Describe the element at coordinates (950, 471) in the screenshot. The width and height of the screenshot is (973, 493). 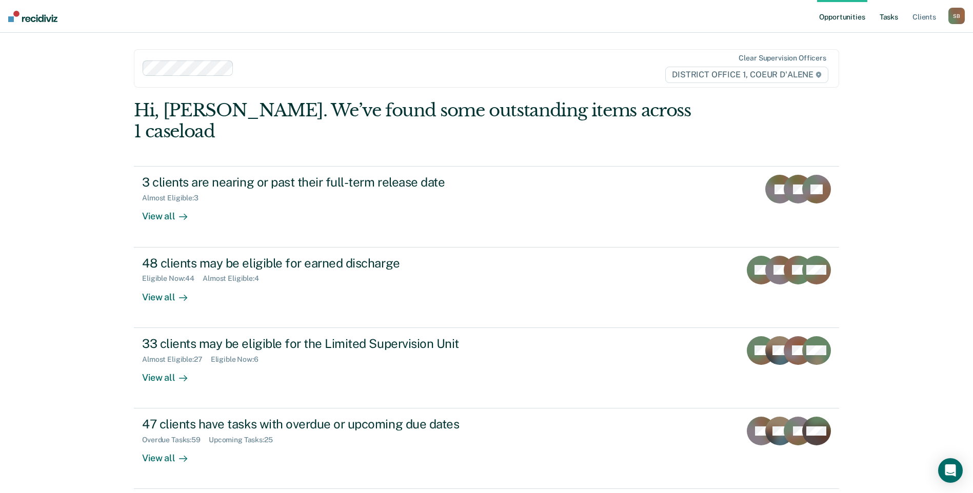
I see `div: Open Intercom Messenger` at that location.